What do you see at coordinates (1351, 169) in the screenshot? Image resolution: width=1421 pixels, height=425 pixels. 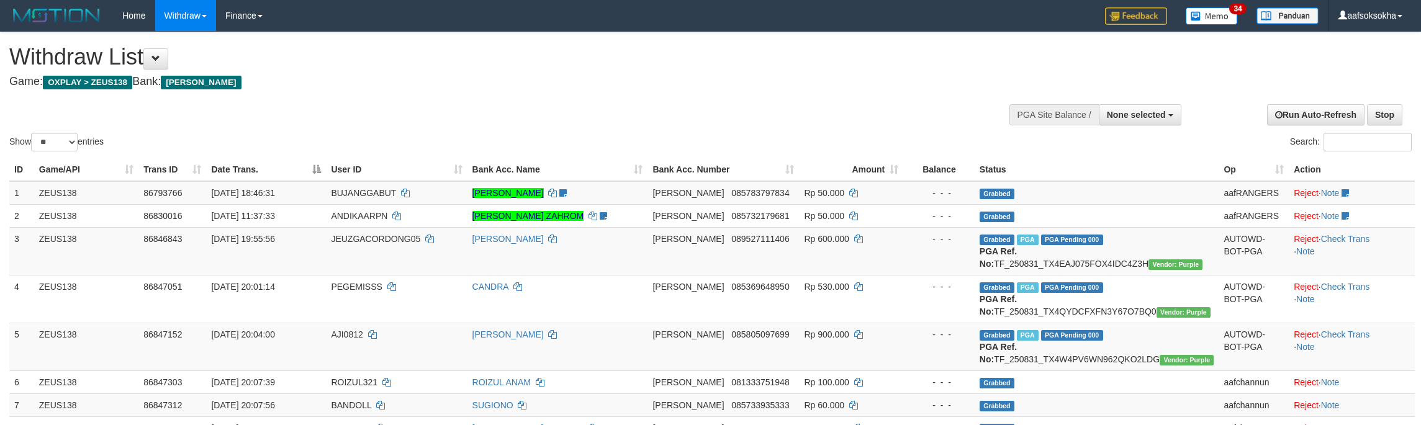 I see `th: Action` at bounding box center [1351, 169].